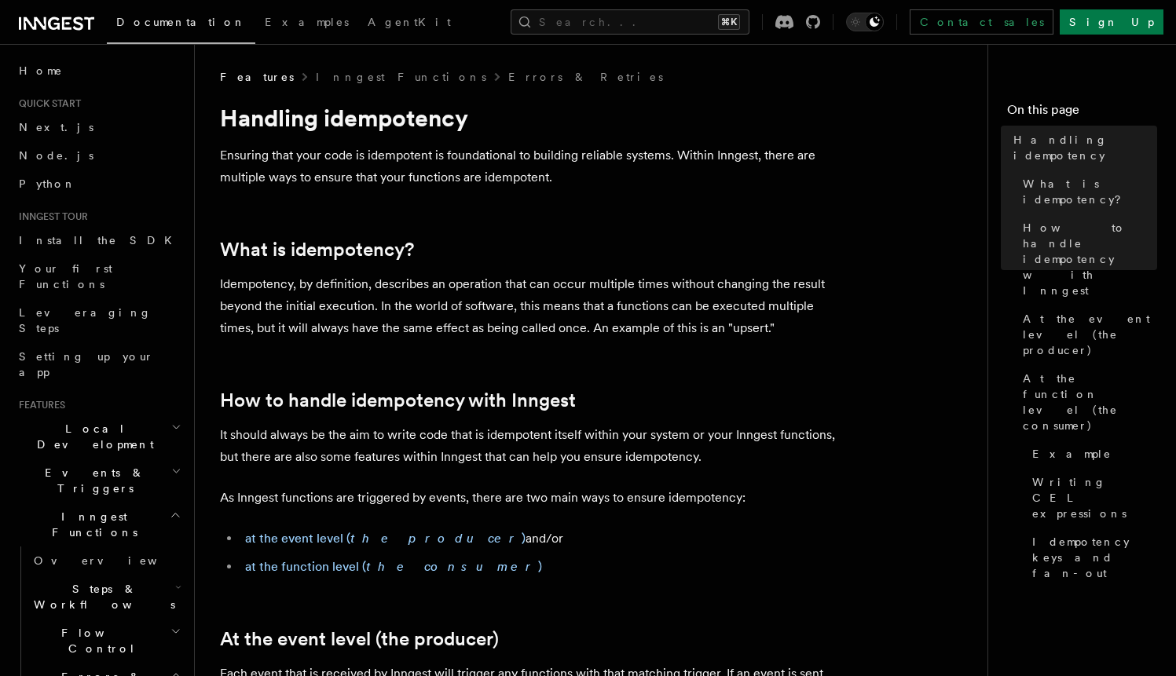  I want to click on em: the consumer, so click(452, 566).